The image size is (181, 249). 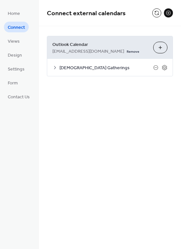 What do you see at coordinates (16, 68) in the screenshot?
I see `a: Settings` at bounding box center [16, 68].